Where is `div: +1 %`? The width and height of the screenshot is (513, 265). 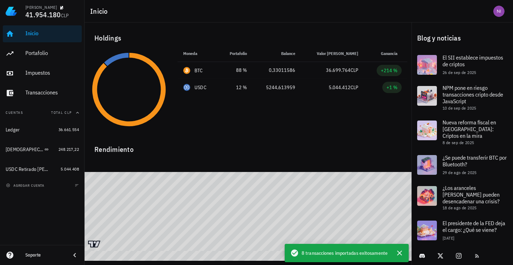
div: +1 % is located at coordinates (392, 87).